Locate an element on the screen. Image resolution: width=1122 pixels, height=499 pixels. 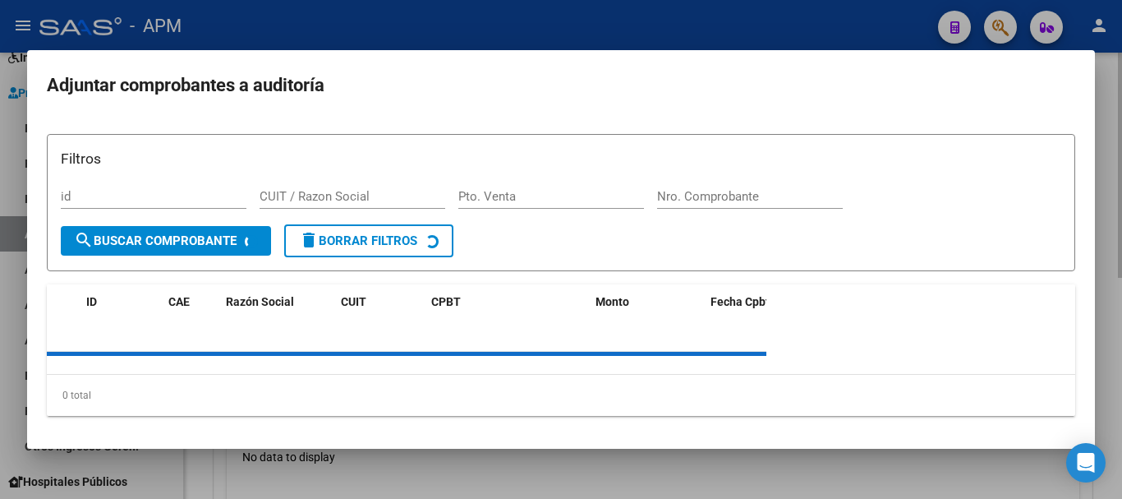
button: Borrar Filtros is located at coordinates (369, 241).